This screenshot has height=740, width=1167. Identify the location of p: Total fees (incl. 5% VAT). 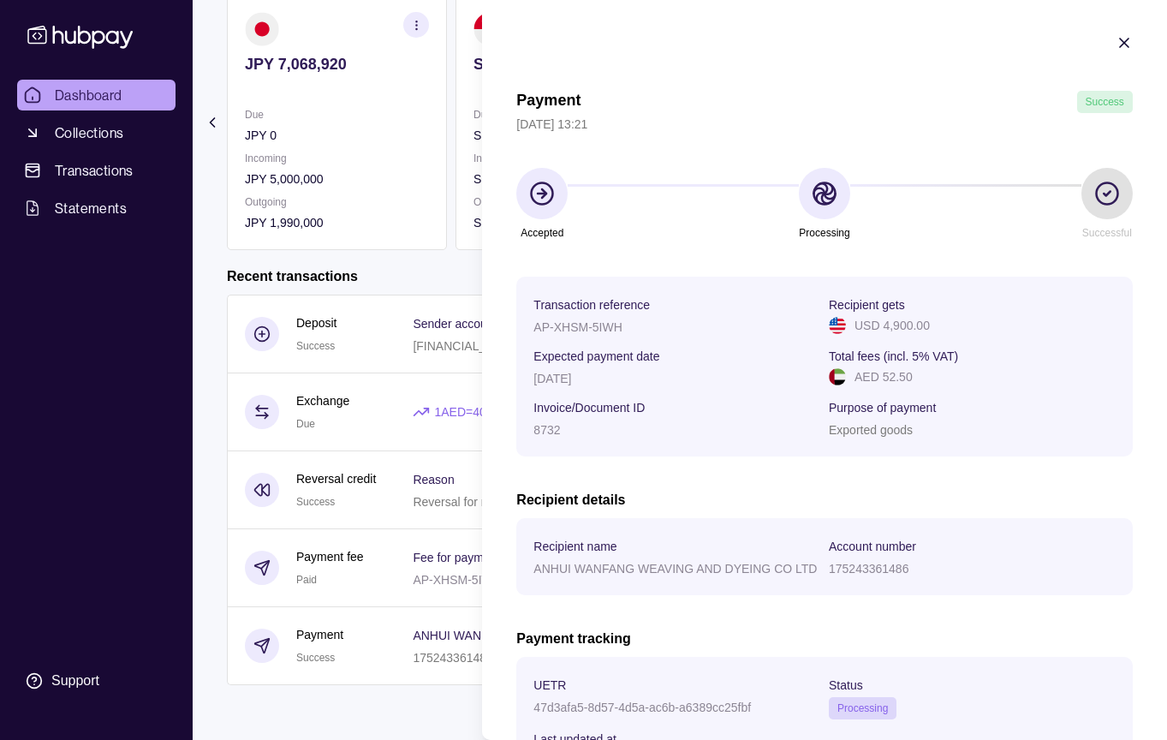
(893, 356).